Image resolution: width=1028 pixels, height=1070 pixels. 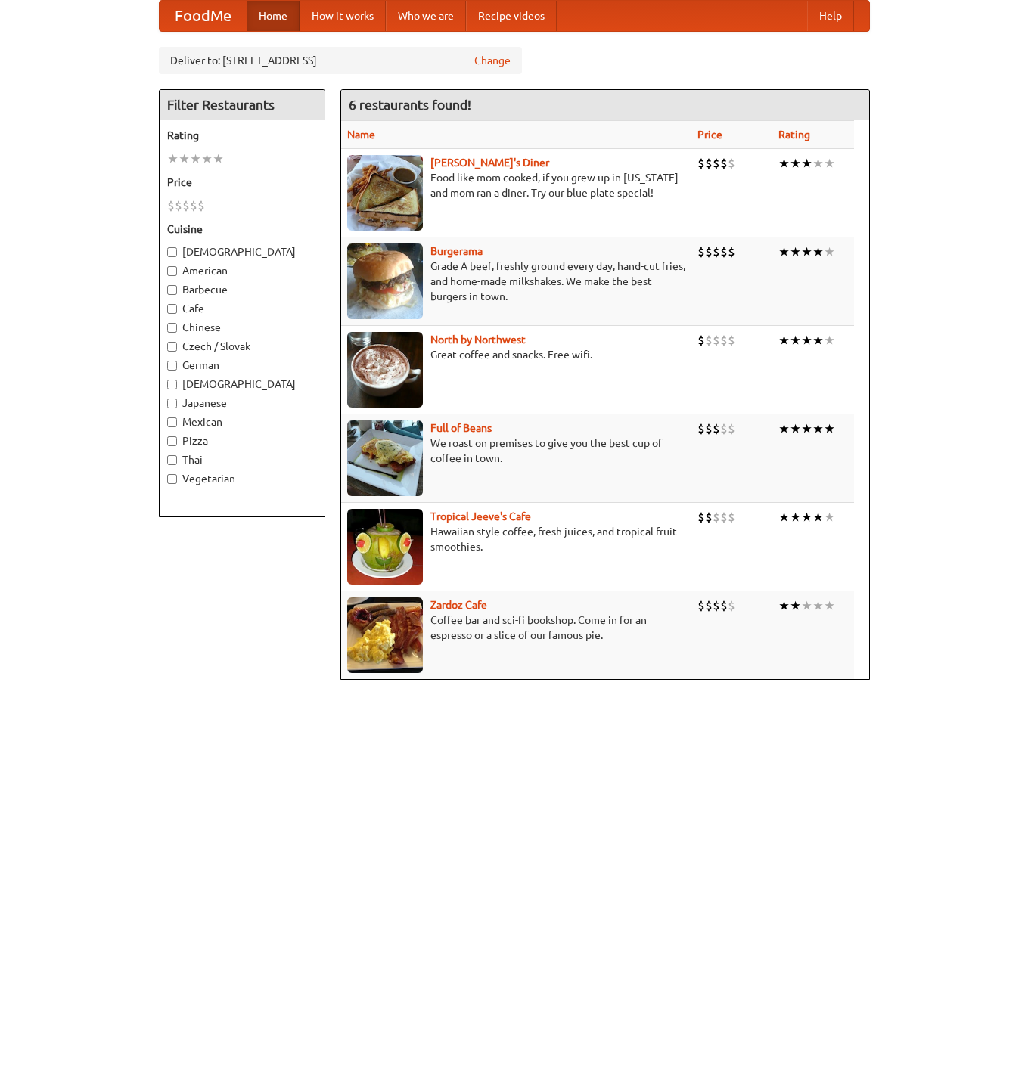 What do you see at coordinates (242, 105) in the screenshot?
I see `h4: Filter Restaurants` at bounding box center [242, 105].